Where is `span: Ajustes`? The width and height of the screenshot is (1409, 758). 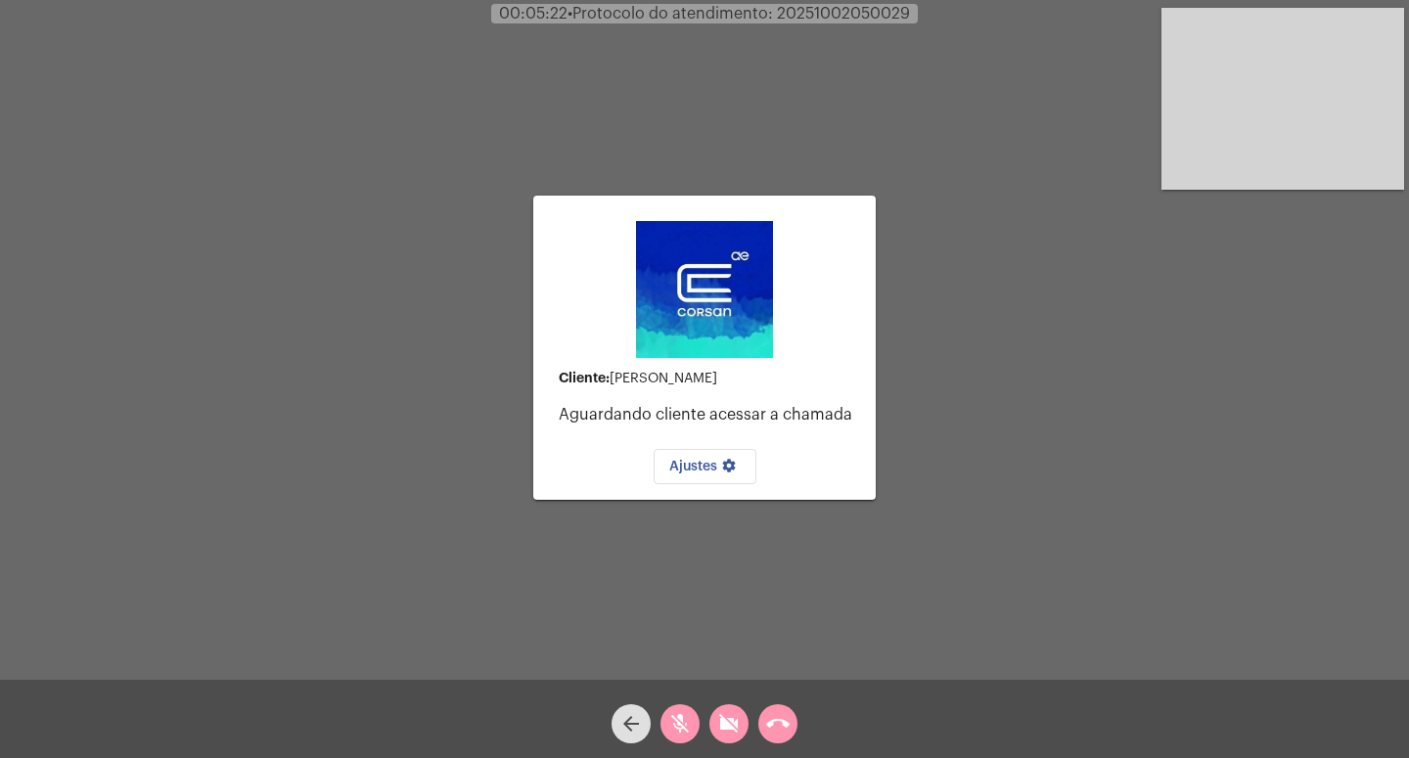
span: Ajustes is located at coordinates (705, 467).